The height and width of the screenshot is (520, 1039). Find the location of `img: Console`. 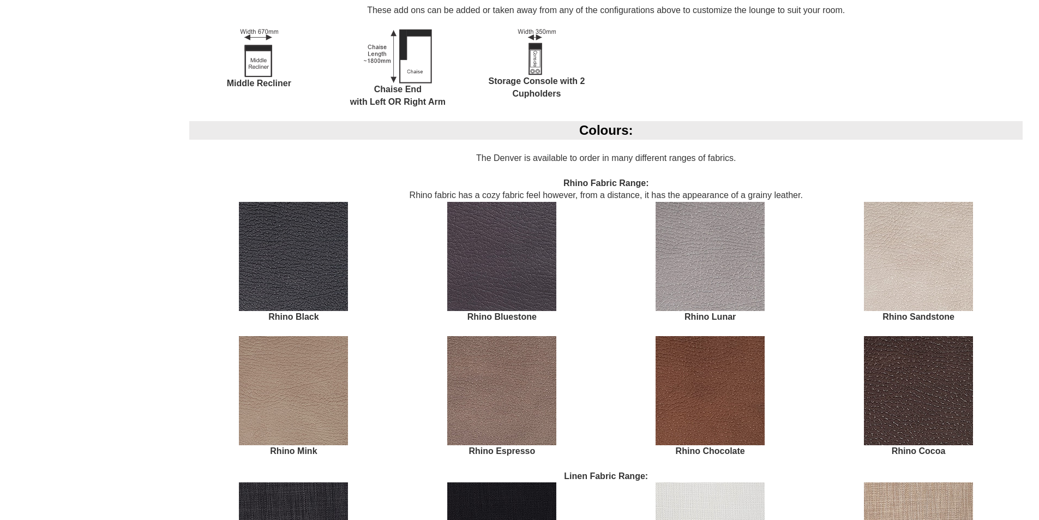

img: Console is located at coordinates (537, 52).